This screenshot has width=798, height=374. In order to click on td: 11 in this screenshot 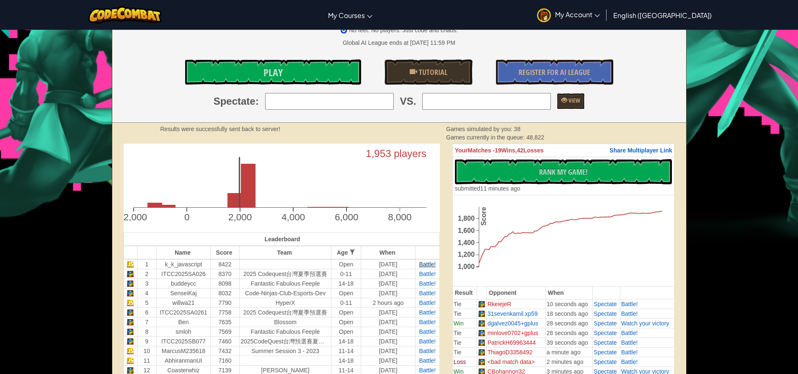, I will do `click(147, 360)`.